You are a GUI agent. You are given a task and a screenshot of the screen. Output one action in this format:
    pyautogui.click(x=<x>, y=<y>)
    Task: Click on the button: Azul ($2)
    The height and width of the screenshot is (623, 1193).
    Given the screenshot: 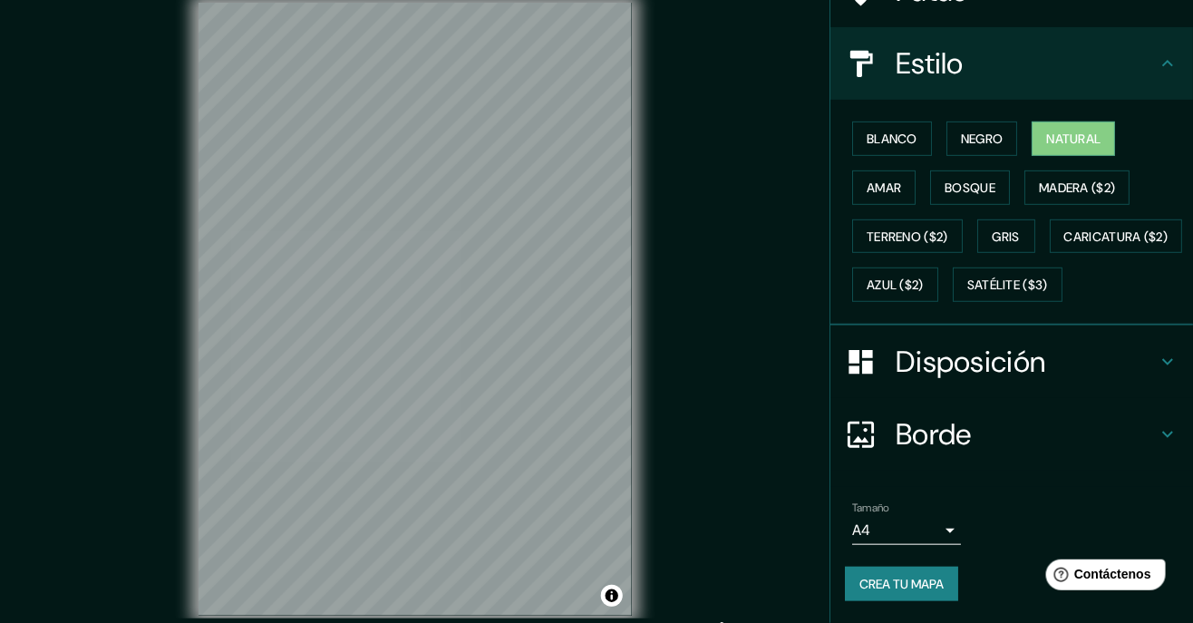 What is the action you would take?
    pyautogui.click(x=895, y=285)
    